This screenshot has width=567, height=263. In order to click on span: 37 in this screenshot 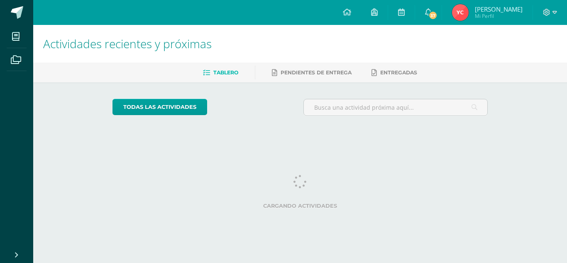, I will do `click(433, 15)`.